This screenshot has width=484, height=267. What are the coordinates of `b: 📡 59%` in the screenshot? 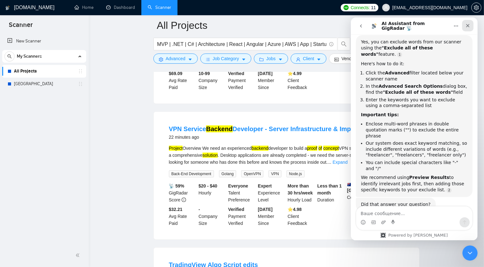 It's located at (177, 186).